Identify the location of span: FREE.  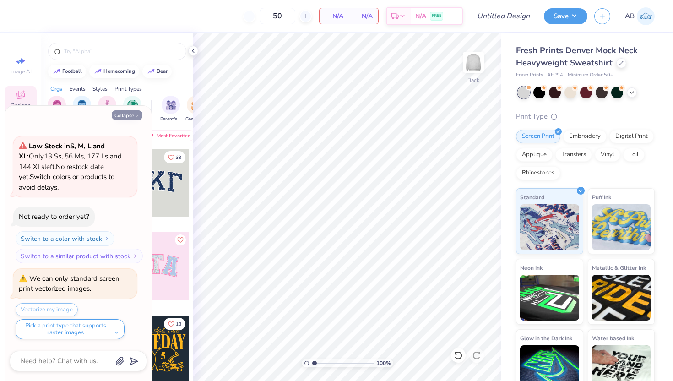
(437, 16).